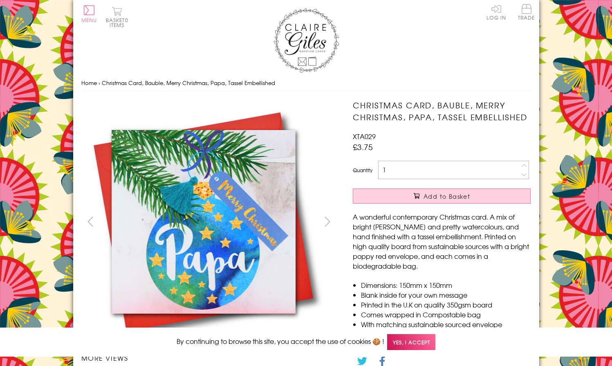 The image size is (612, 366). I want to click on li: Comes wrapped in Compostable bag, so click(446, 315).